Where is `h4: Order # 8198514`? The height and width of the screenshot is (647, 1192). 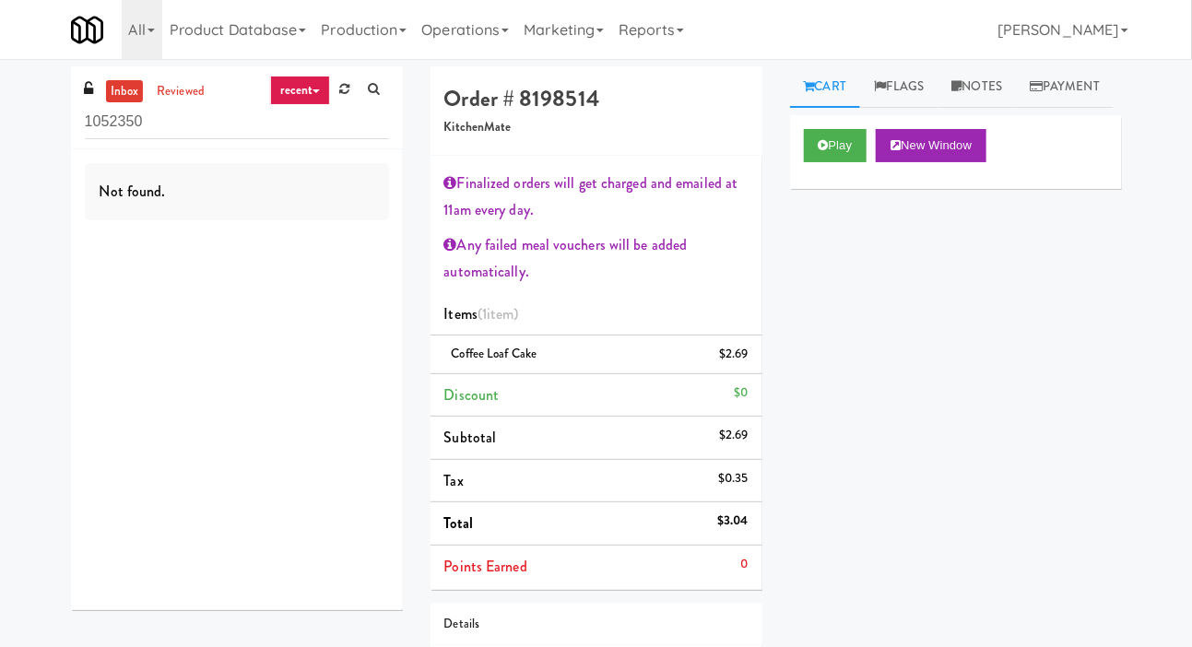
h4: Order # 8198514 is located at coordinates (596, 99).